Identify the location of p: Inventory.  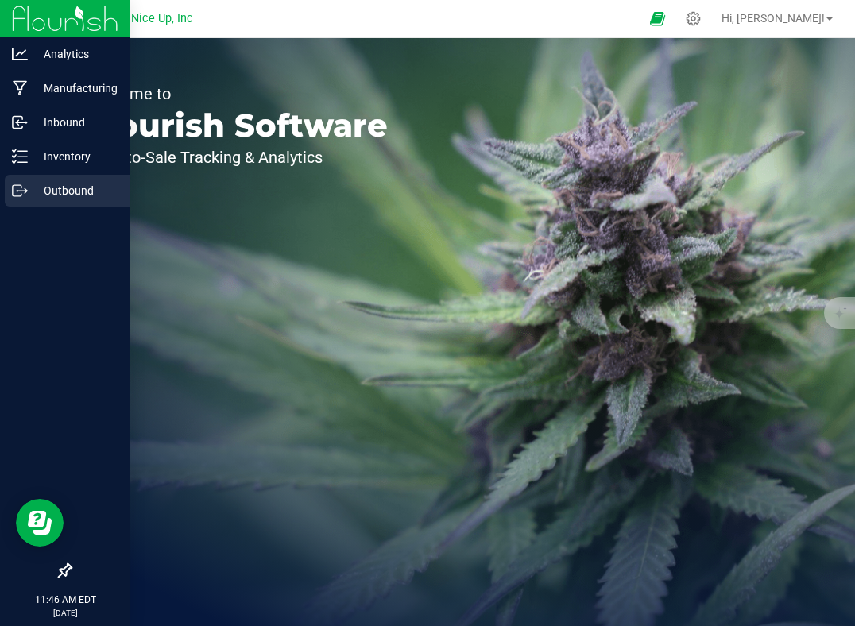
(76, 157).